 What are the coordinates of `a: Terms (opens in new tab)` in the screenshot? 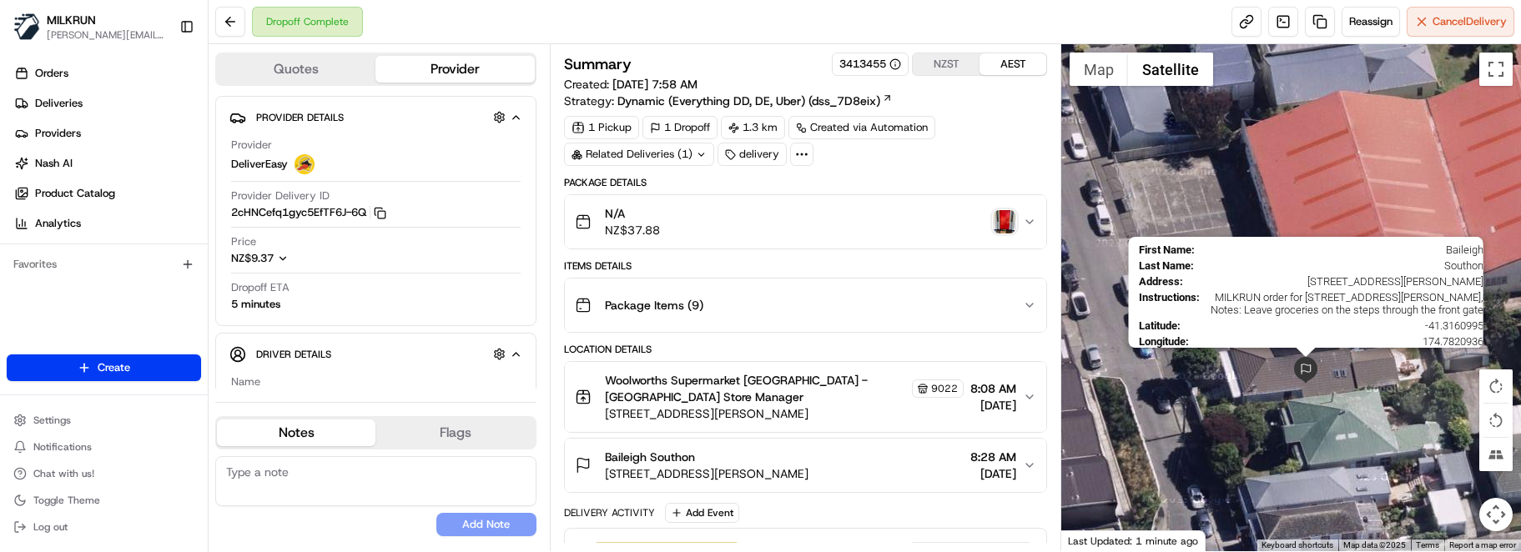 It's located at (1428, 545).